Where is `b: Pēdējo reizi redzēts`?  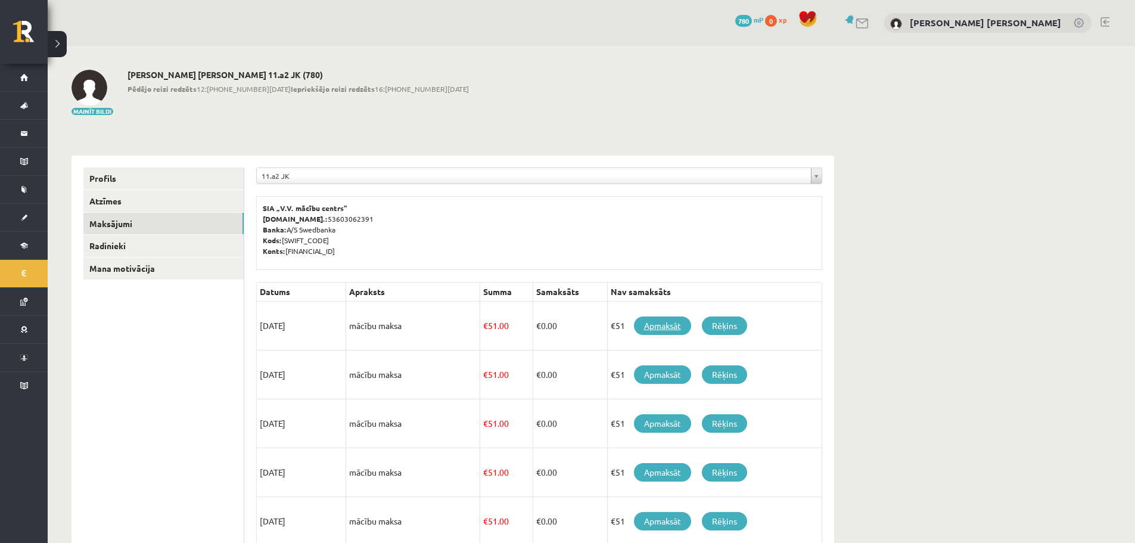 b: Pēdējo reizi redzēts is located at coordinates (162, 89).